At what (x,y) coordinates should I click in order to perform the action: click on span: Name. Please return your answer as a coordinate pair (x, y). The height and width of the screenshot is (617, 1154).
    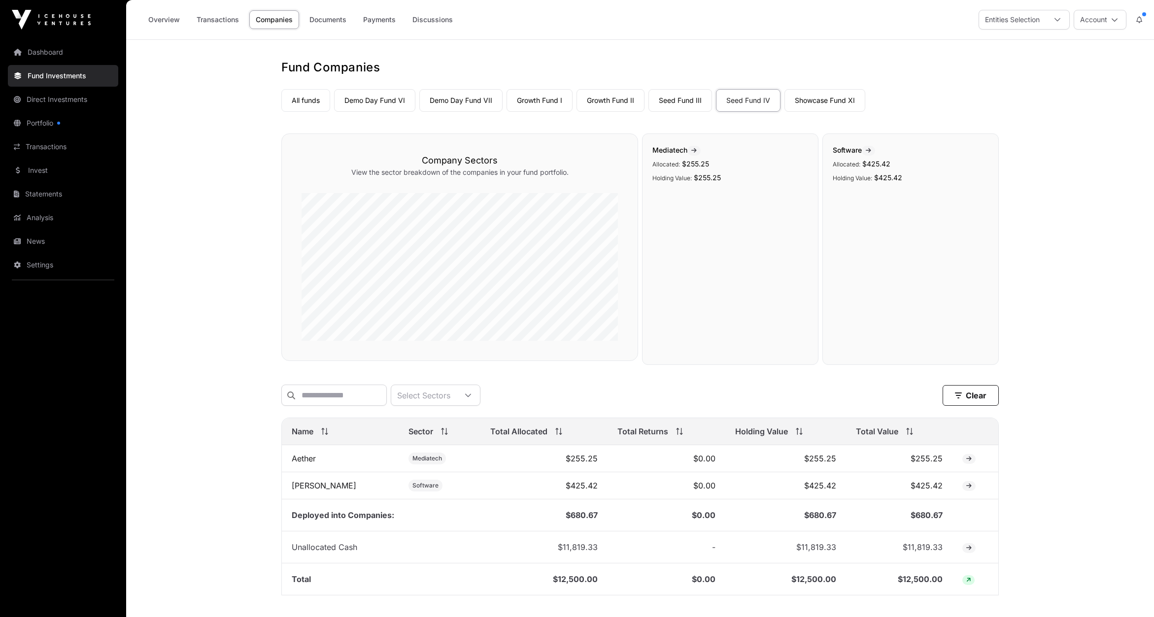
    Looking at the image, I should click on (303, 432).